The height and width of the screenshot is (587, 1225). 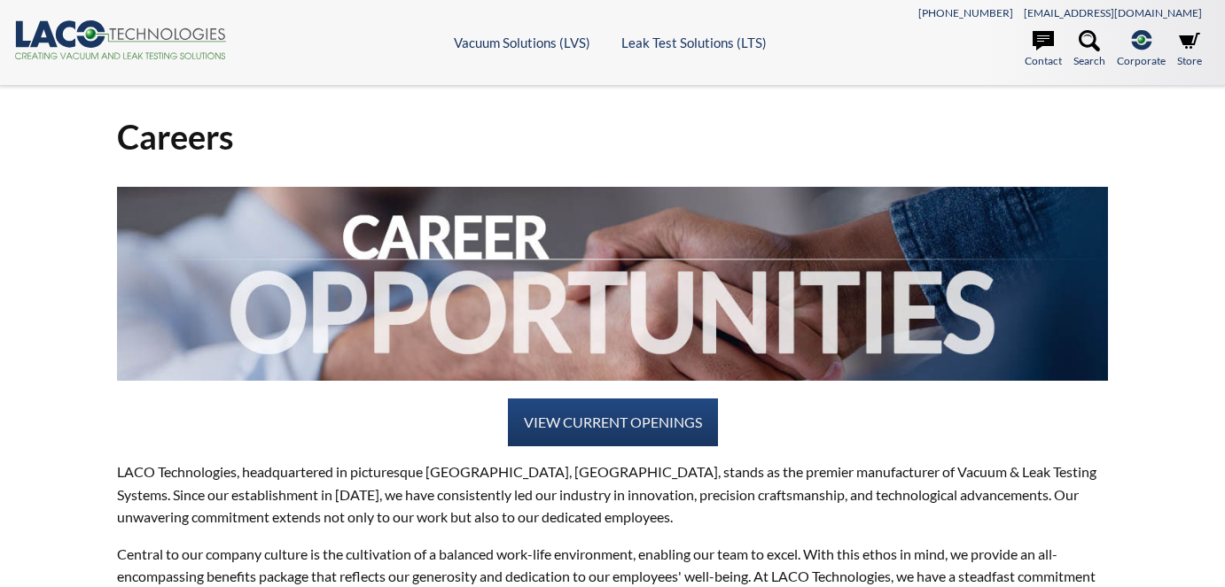 I want to click on a: VIEW CURRENT OPENINGS, so click(x=612, y=423).